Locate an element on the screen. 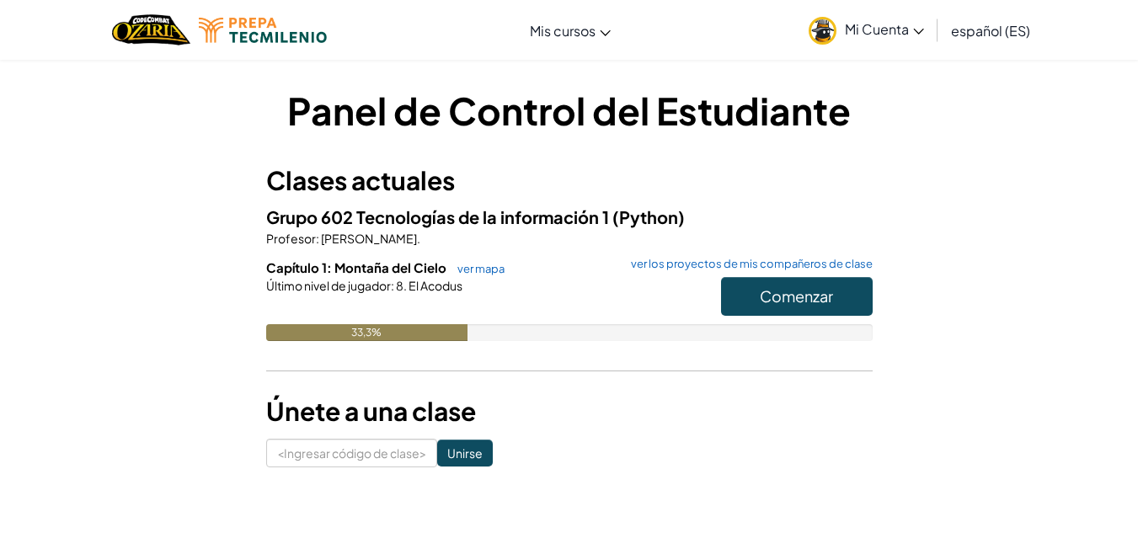  font: Grupo 602 Tecnologías de la información 1 is located at coordinates (437, 217).